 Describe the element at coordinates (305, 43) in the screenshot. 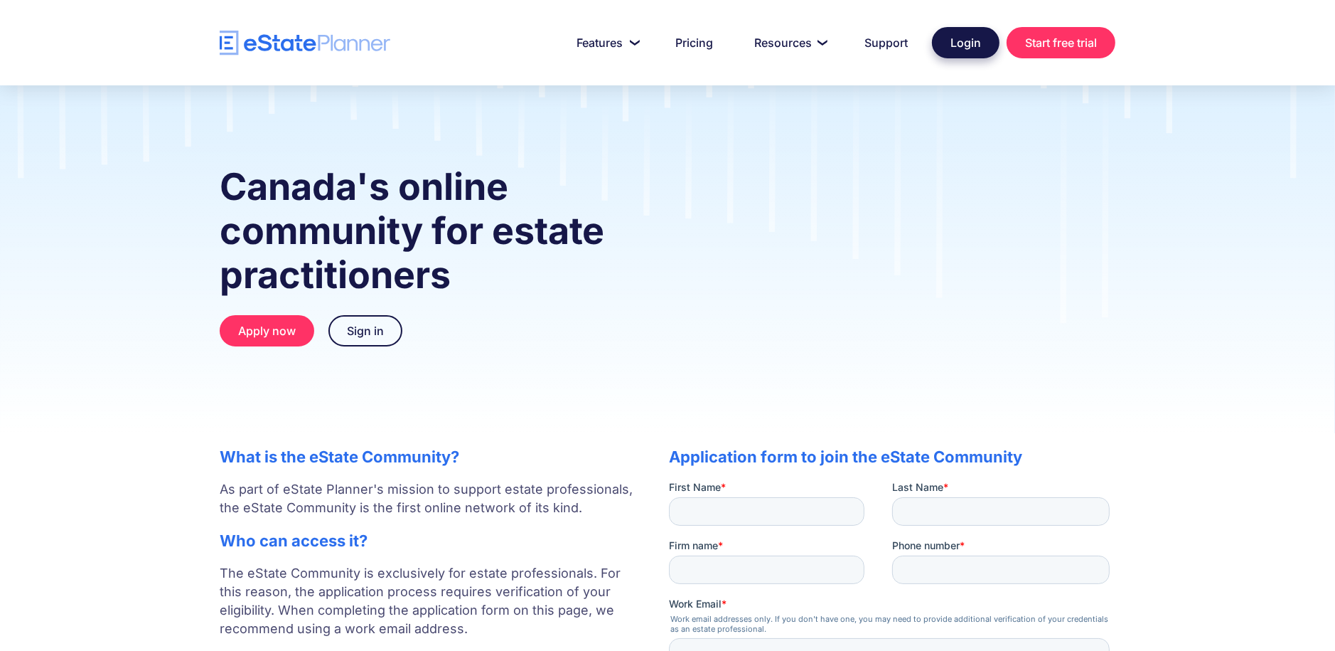

I see `a: home` at that location.